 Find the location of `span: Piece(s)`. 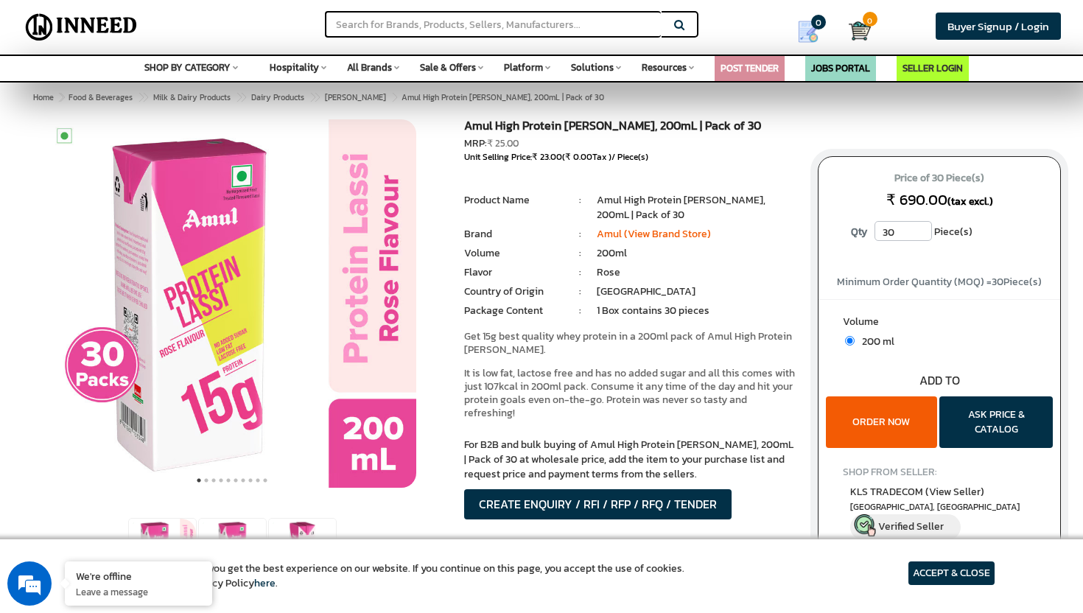

span: Piece(s) is located at coordinates (954, 232).